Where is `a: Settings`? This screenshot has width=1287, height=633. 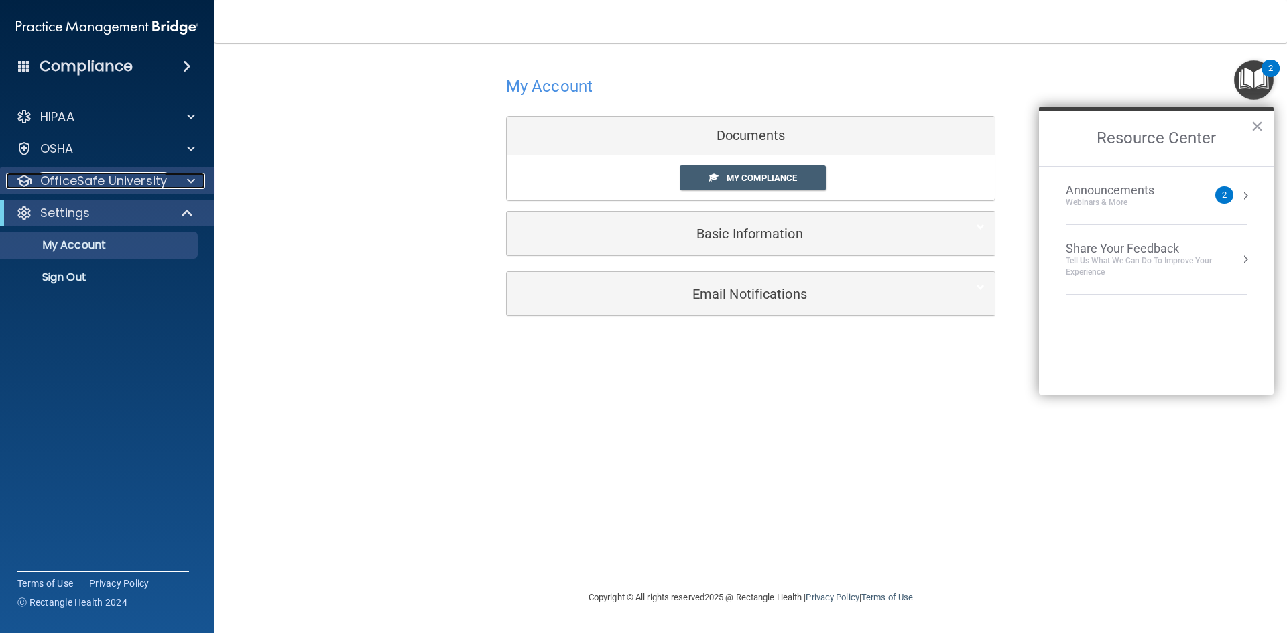 a: Settings is located at coordinates (105, 213).